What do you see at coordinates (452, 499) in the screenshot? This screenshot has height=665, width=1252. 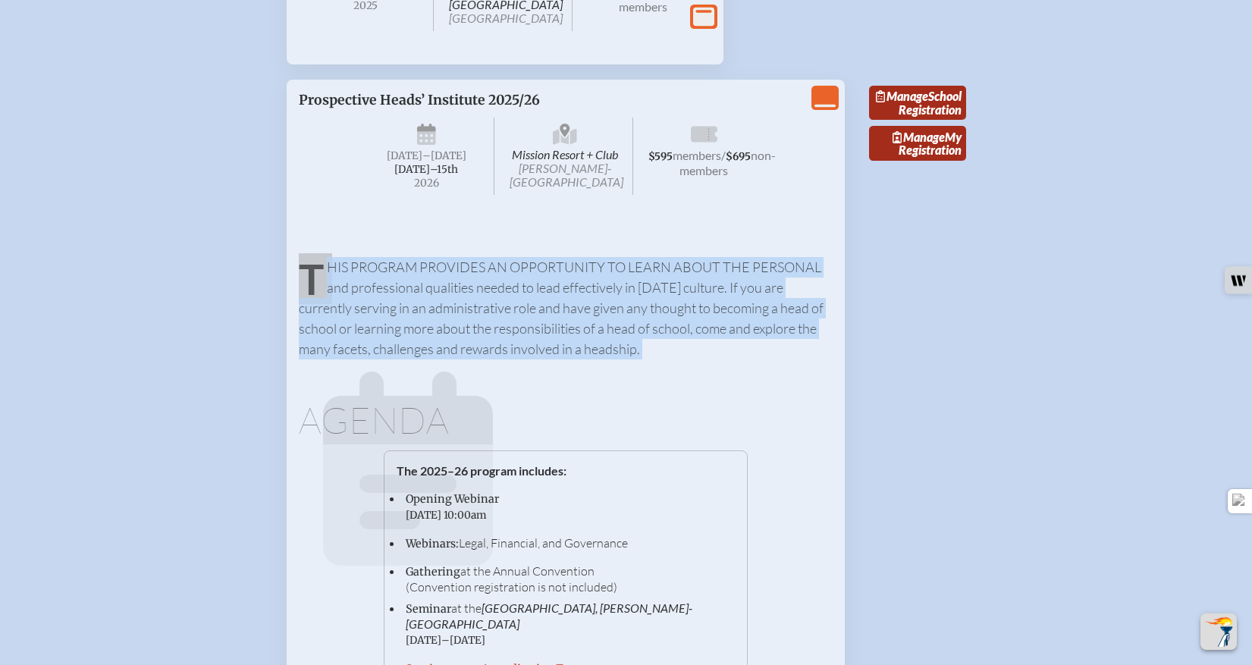 I see `span: Opening Webinar` at bounding box center [452, 499].